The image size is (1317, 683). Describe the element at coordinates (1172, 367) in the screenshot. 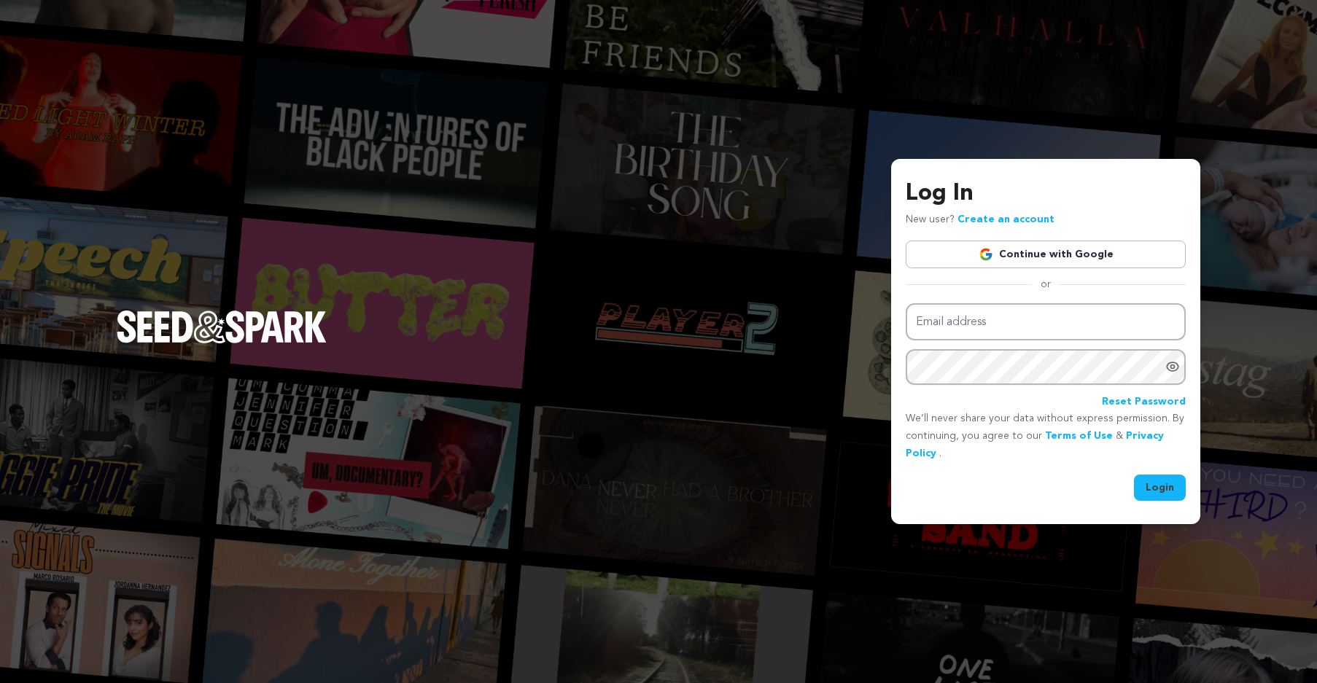

I see `a: Show password as plain text. Warning: this will display your password on the screen.` at that location.